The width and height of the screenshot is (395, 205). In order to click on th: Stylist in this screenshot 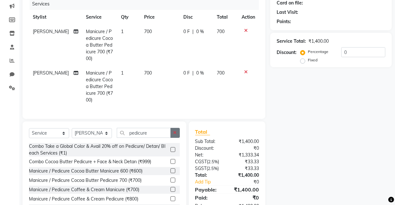, I will do `click(55, 17)`.